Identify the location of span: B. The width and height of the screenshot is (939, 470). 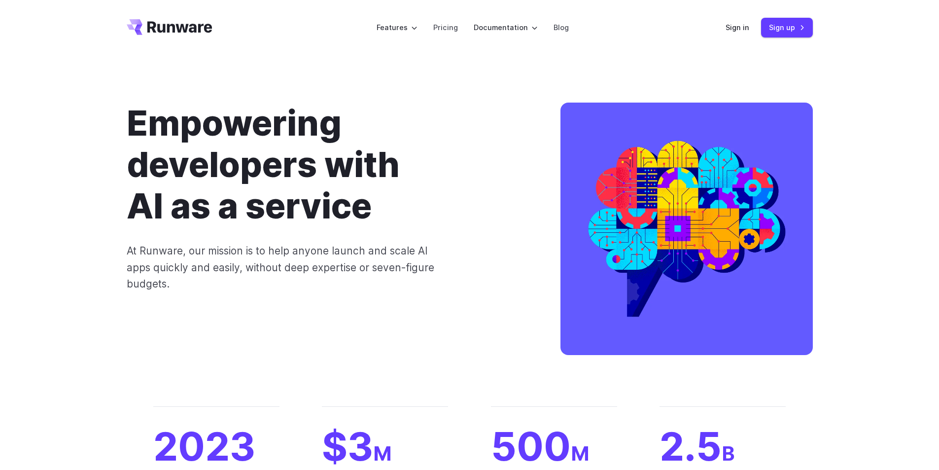
(728, 453).